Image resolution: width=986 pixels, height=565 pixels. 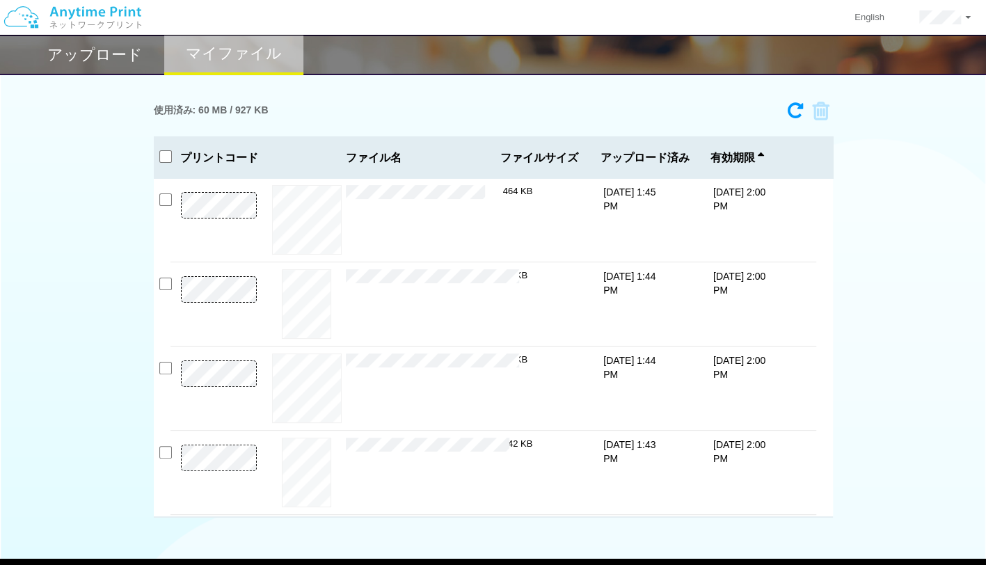 What do you see at coordinates (95, 55) in the screenshot?
I see `h2: アップロード` at bounding box center [95, 55].